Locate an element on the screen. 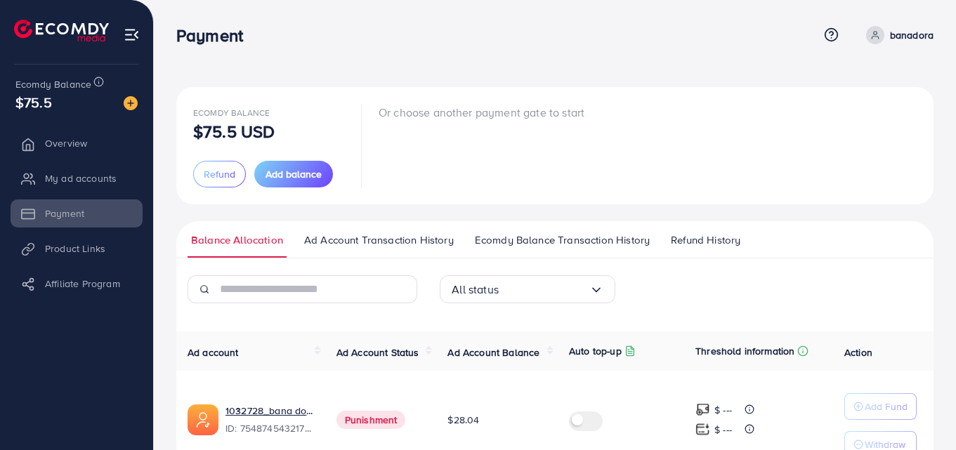 Image resolution: width=956 pixels, height=450 pixels. div: Search for option is located at coordinates (528, 290).